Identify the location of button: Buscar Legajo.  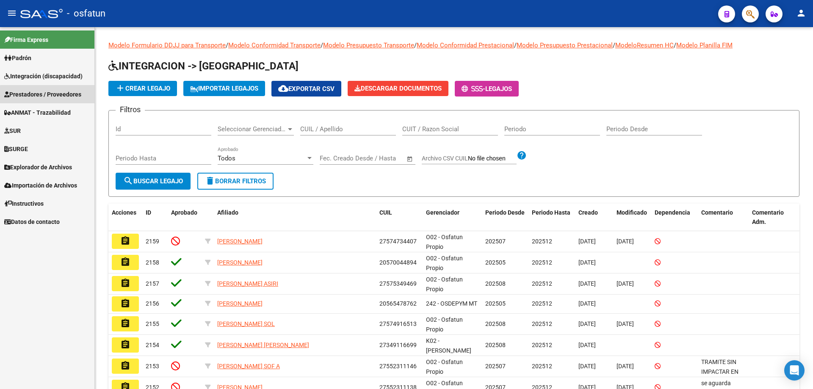
(153, 181).